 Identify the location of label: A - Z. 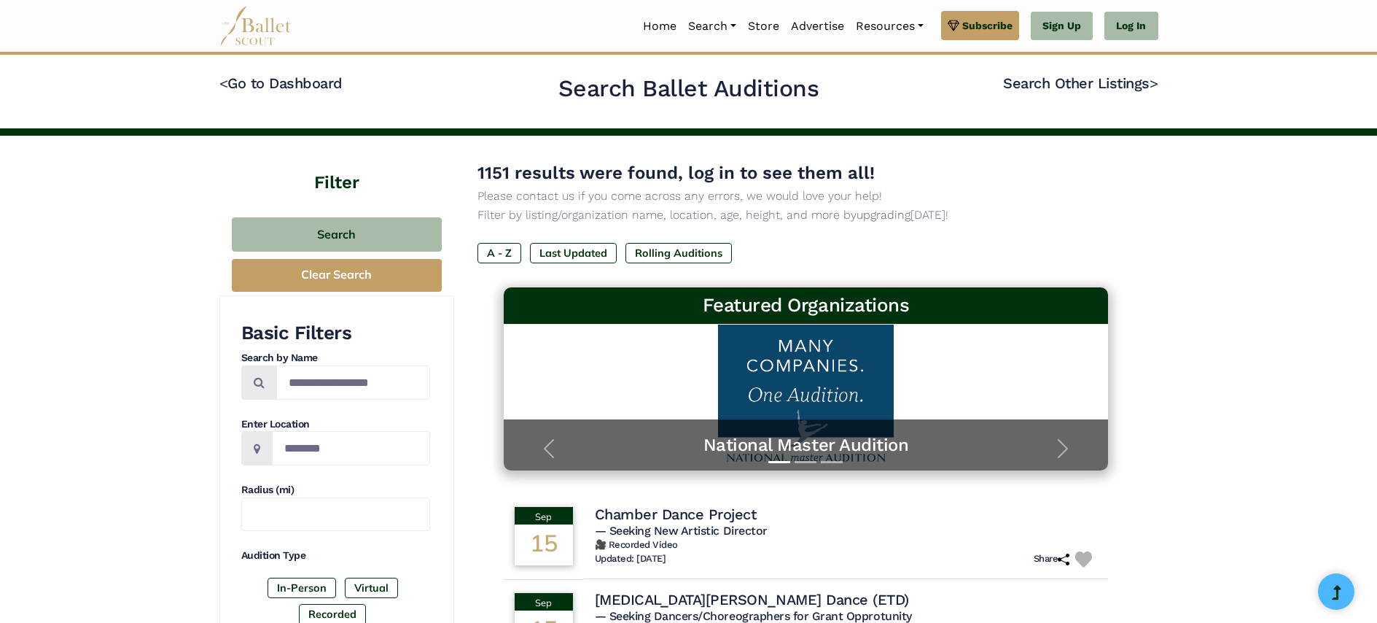
(499, 253).